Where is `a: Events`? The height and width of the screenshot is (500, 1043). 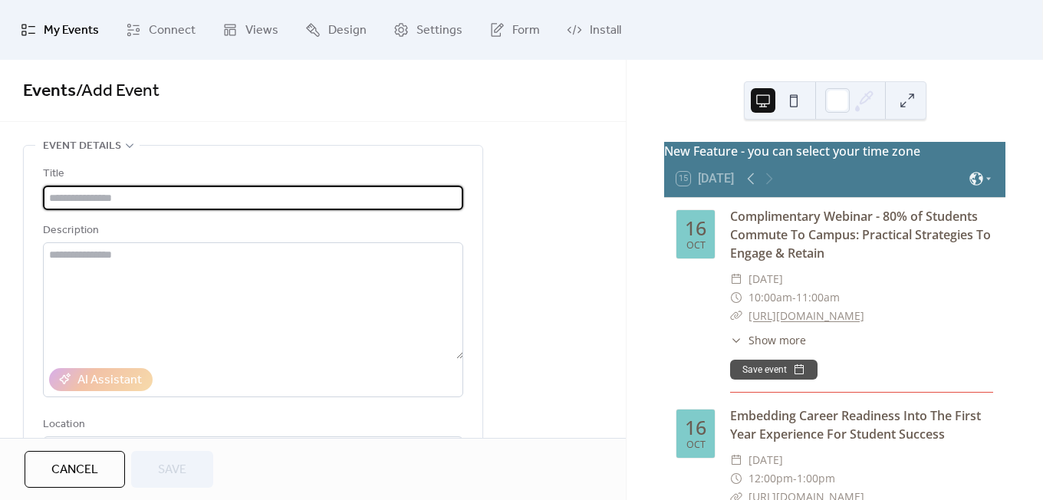
a: Events is located at coordinates (49, 91).